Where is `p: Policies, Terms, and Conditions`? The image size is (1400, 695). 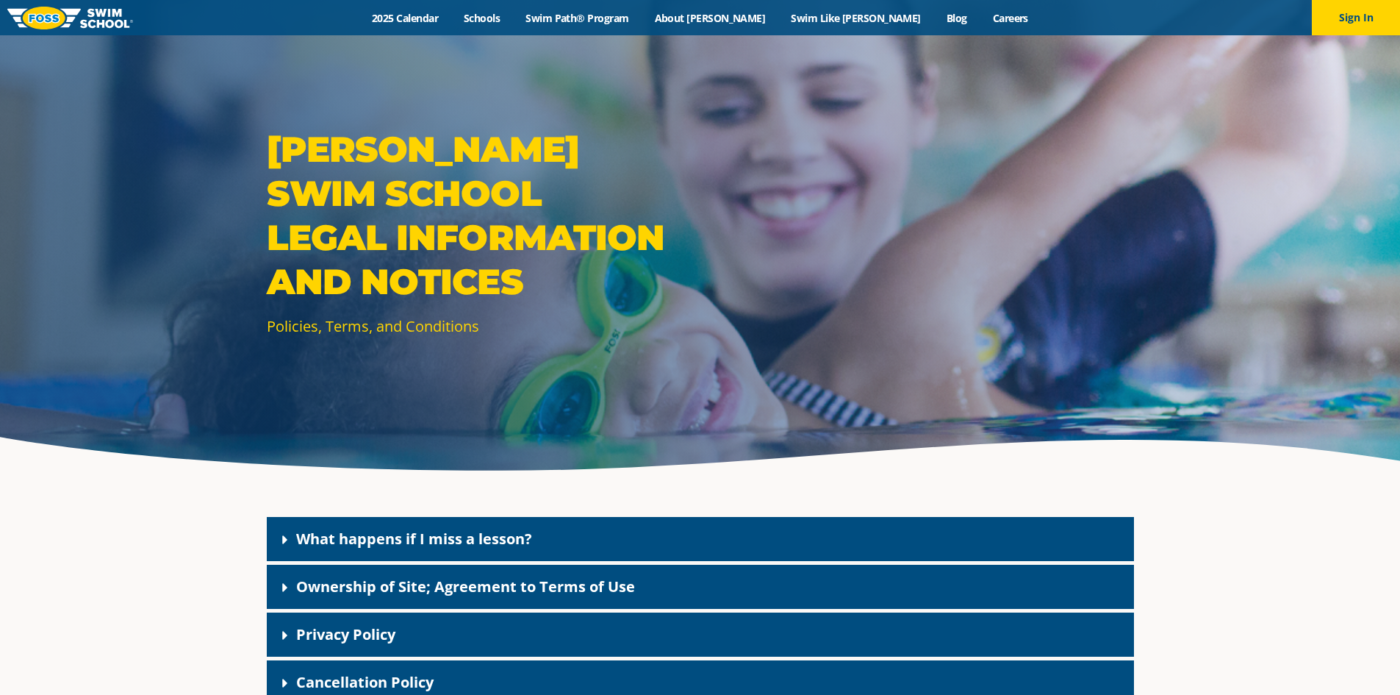 p: Policies, Terms, and Conditions is located at coordinates (480, 326).